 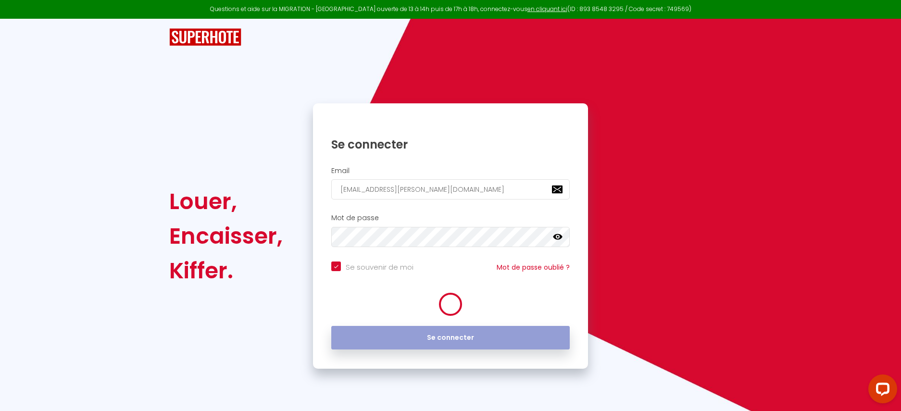 What do you see at coordinates (451, 171) in the screenshot?
I see `h2: Email` at bounding box center [451, 171].